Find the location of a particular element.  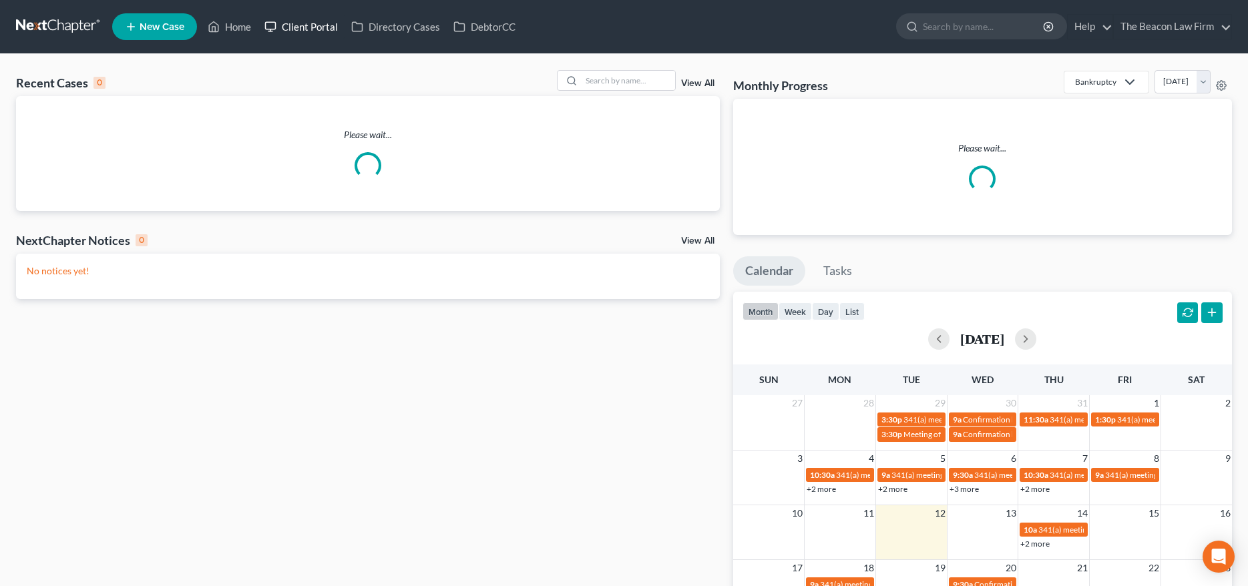

div: Bankruptcy is located at coordinates (1096, 81).